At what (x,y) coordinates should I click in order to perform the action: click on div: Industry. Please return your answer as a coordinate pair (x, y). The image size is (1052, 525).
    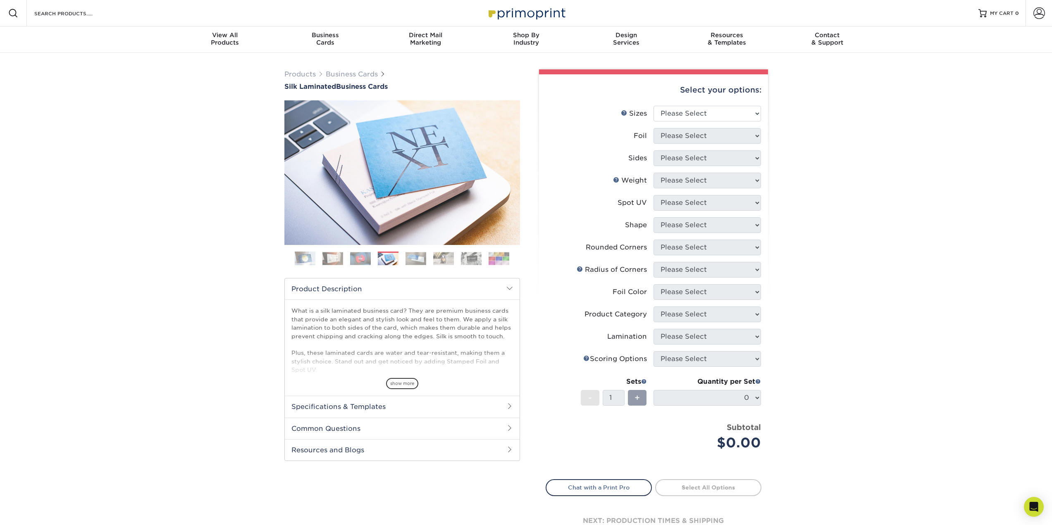
    Looking at the image, I should click on (526, 39).